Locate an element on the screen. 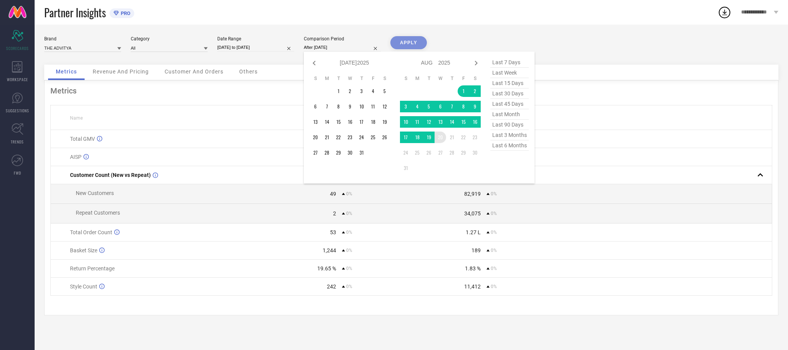 This screenshot has width=788, height=350. span: Revenue And Pricing is located at coordinates (121, 71).